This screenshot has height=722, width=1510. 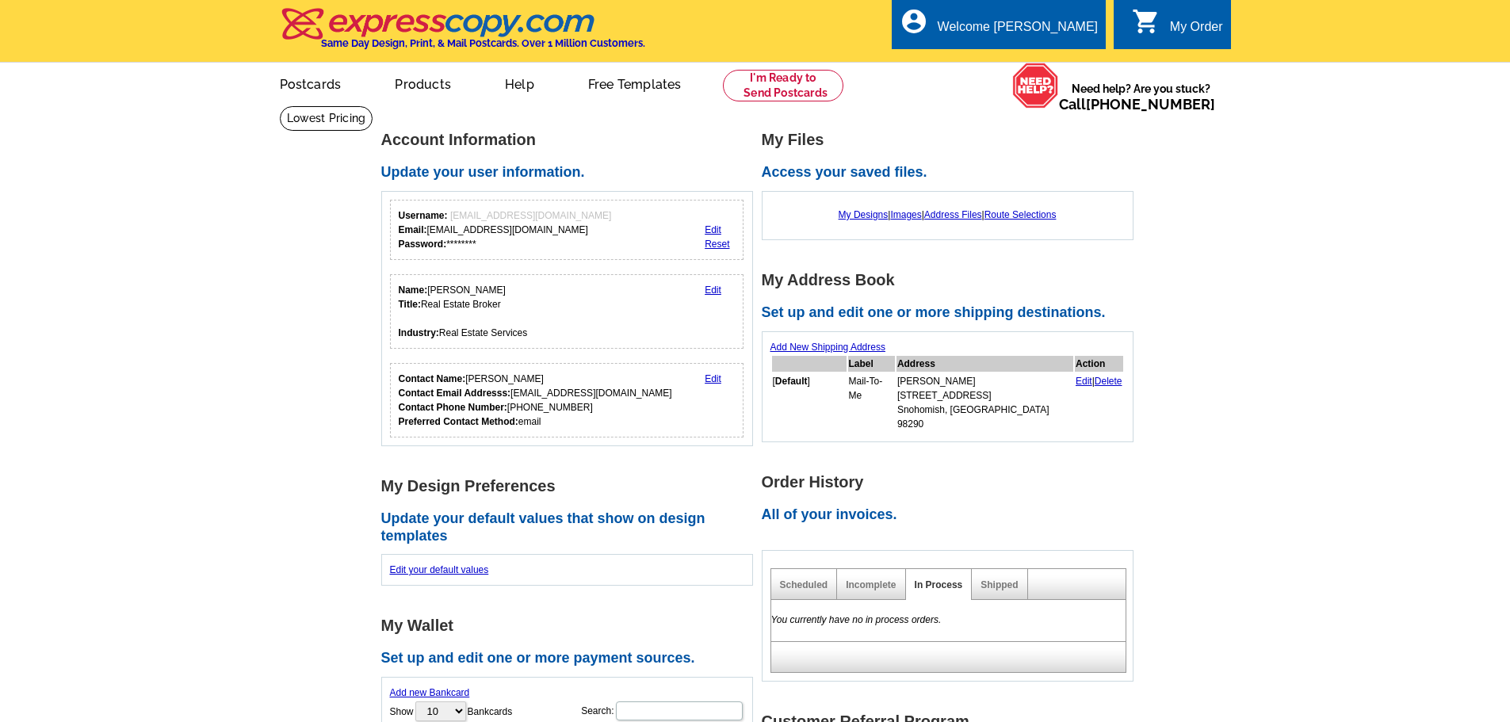 I want to click on strong: Email:, so click(x=413, y=230).